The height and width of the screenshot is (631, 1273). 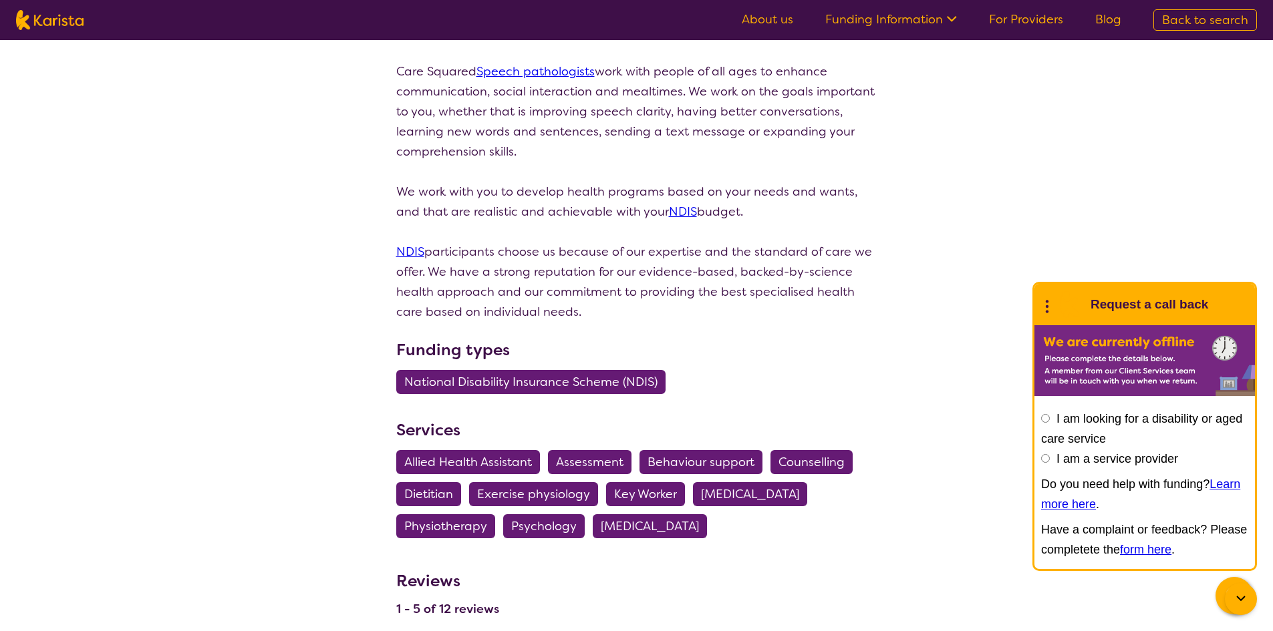 What do you see at coordinates (637, 430) in the screenshot?
I see `h3: Services` at bounding box center [637, 430].